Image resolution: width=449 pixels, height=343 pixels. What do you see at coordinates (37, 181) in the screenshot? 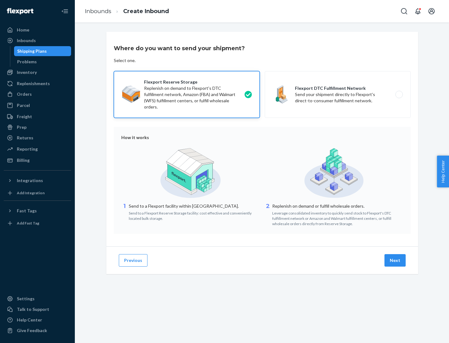
I see `button: Integrations` at bounding box center [37, 181].